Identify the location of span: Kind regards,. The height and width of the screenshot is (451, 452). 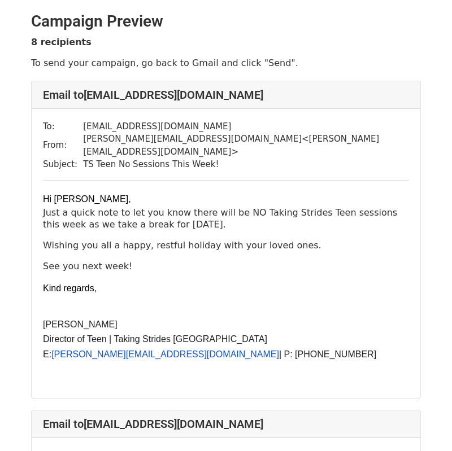
(69, 288).